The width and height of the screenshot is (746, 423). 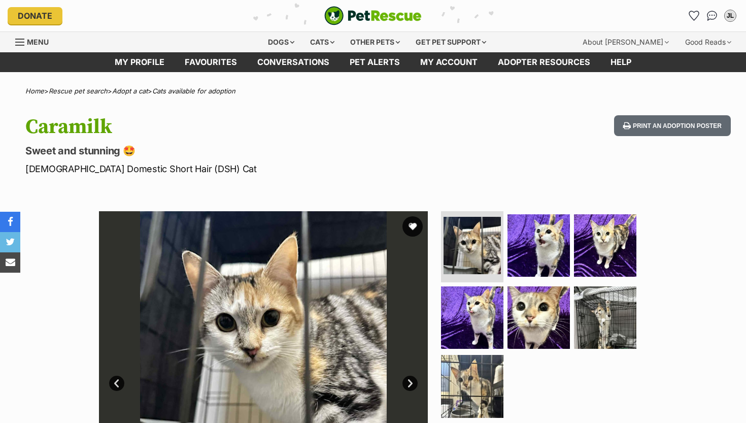 What do you see at coordinates (373, 16) in the screenshot?
I see `img: logo-cat-932fe2b9b8326f06289b0f2fb663e598f794de774fb13d1741a6617ecf9a85b4.svg` at bounding box center [373, 16].